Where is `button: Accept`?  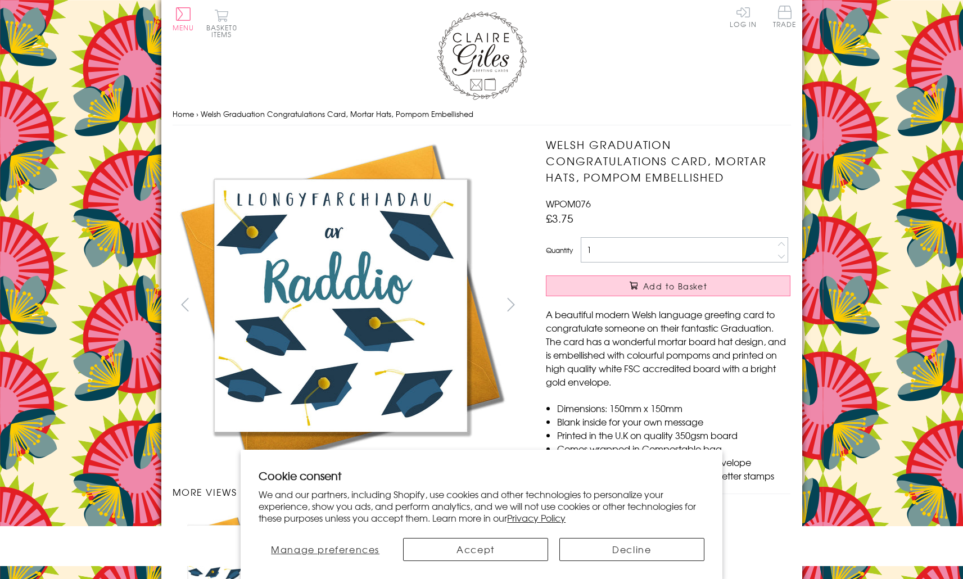
button: Accept is located at coordinates (476, 549).